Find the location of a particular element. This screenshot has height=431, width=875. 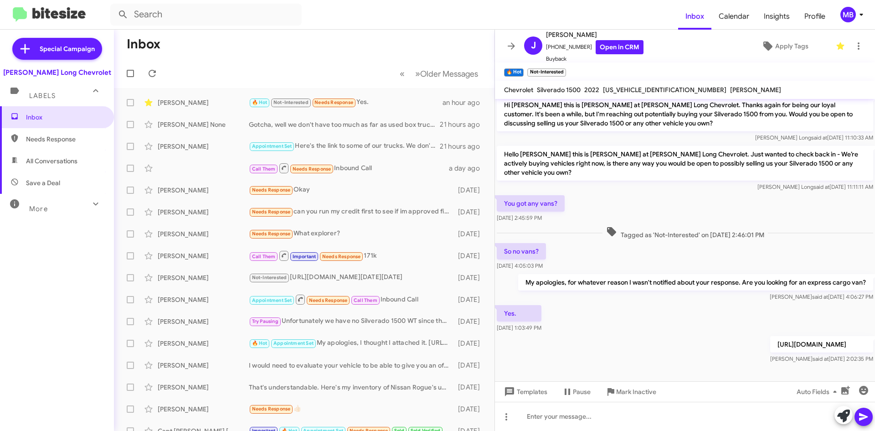

span: Not-Interested is located at coordinates (291, 102).